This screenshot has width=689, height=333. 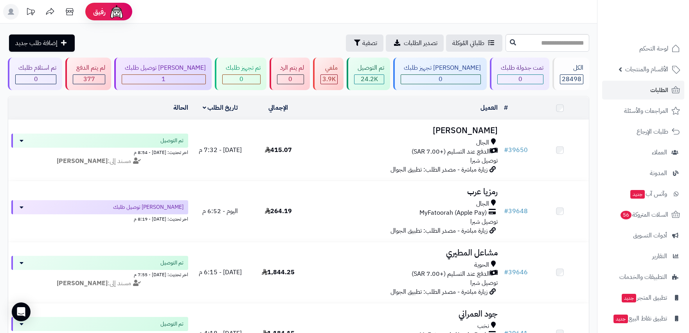 What do you see at coordinates (482, 265) in the screenshot?
I see `span: الحوية` at bounding box center [482, 265].